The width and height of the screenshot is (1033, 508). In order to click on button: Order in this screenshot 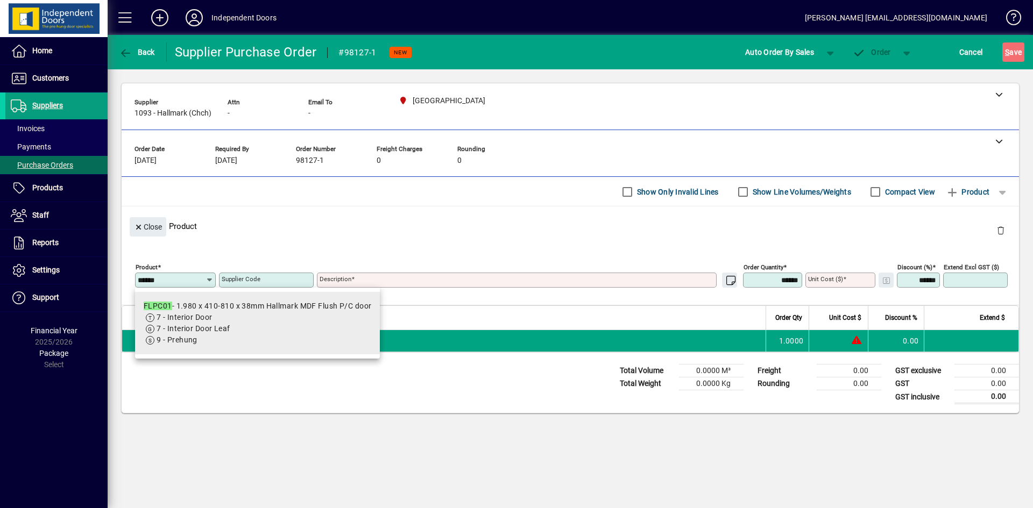, I will do `click(872, 52)`.